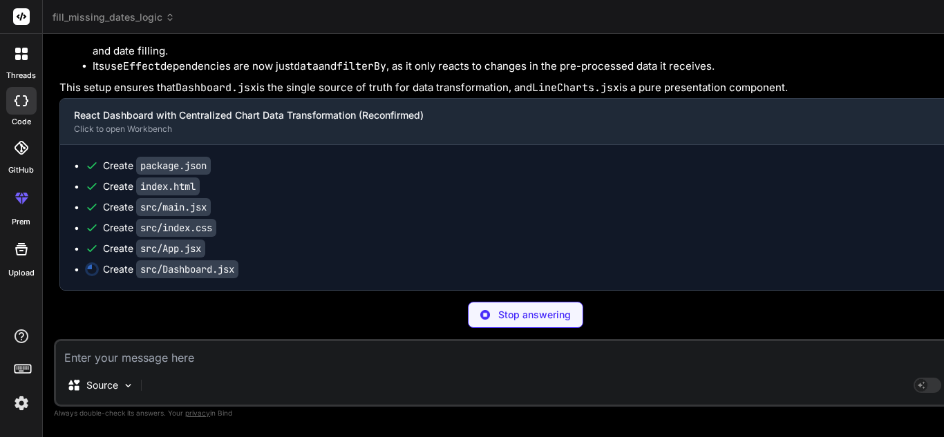 The height and width of the screenshot is (437, 944). Describe the element at coordinates (361, 66) in the screenshot. I see `code: filterBy` at that location.